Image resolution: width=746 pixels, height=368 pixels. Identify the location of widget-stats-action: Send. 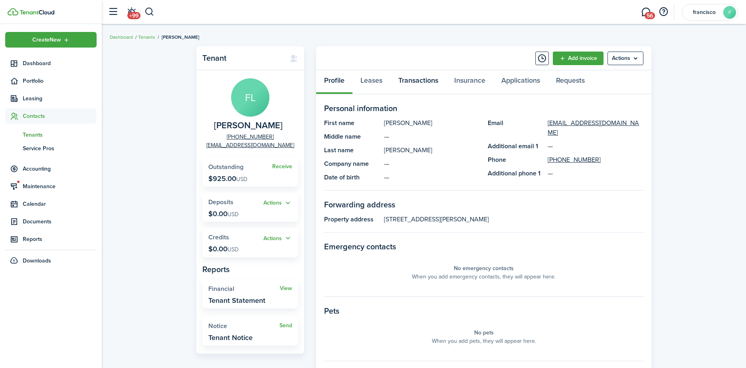
(286, 325).